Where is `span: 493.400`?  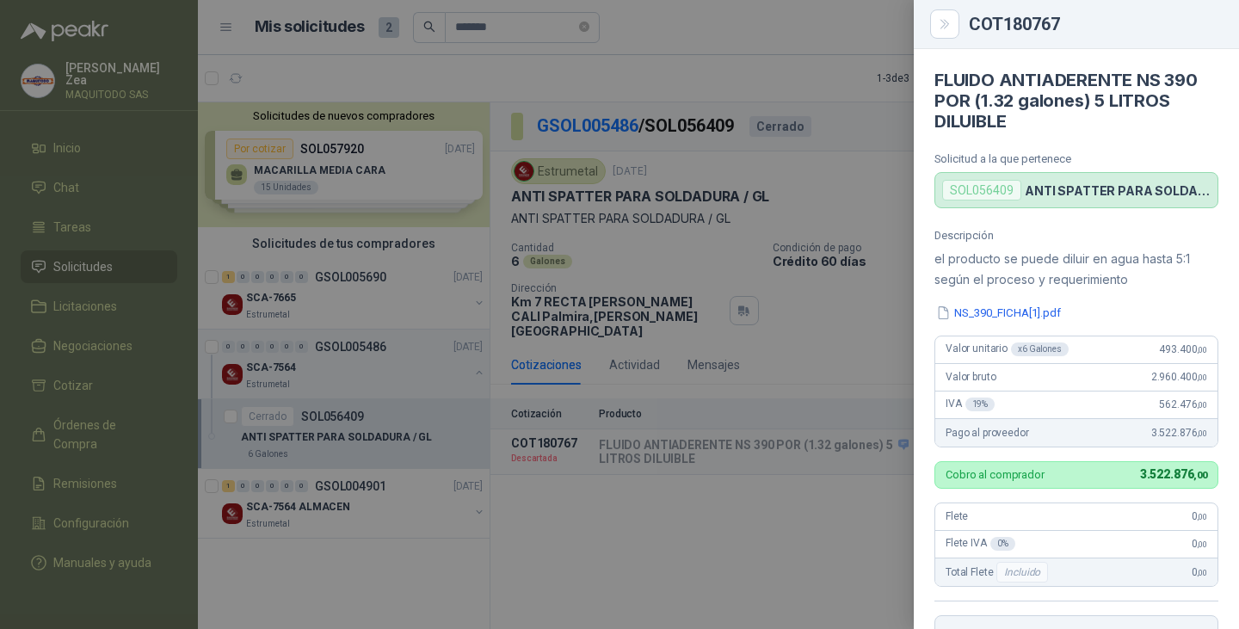 span: 493.400 is located at coordinates (1183, 349).